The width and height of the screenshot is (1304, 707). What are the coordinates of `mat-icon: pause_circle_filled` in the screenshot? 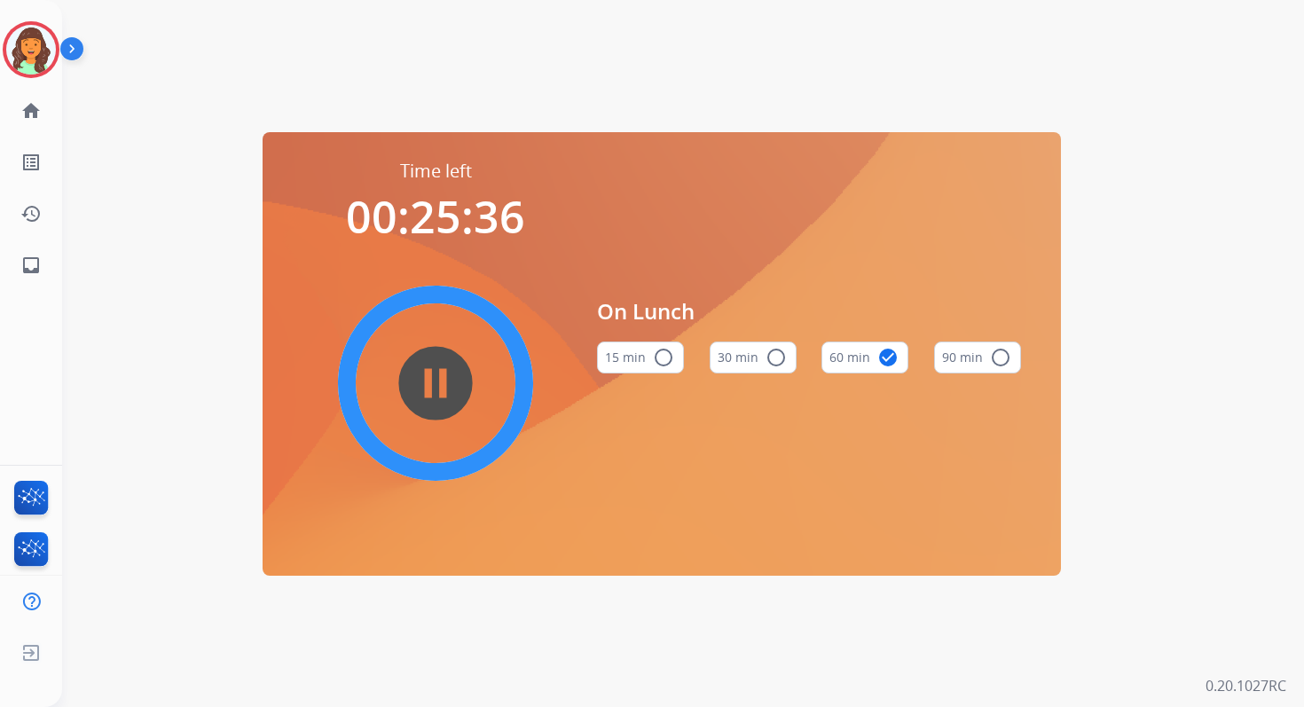 It's located at (436, 383).